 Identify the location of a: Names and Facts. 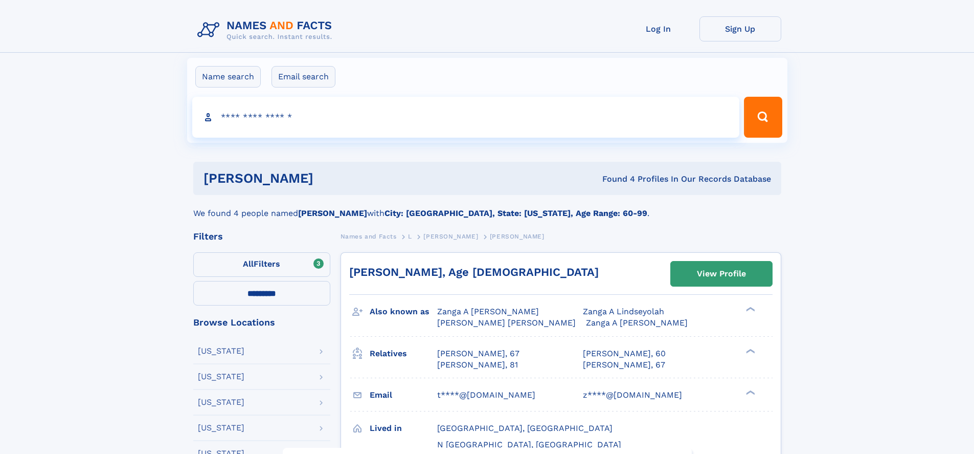
(369, 236).